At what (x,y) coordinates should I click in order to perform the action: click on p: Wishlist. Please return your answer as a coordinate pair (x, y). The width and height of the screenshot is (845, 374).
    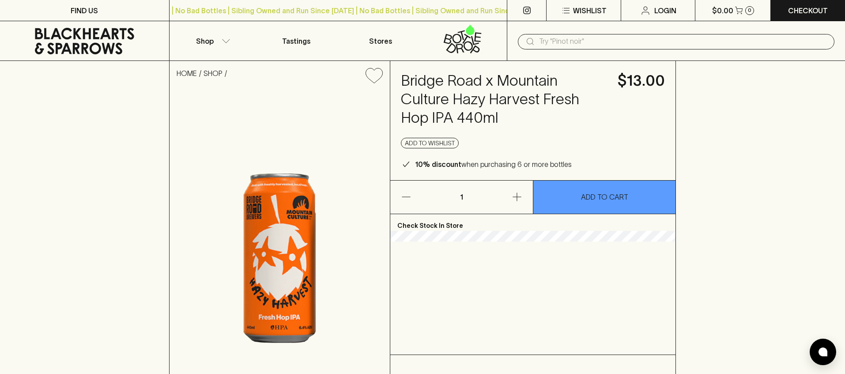
    Looking at the image, I should click on (590, 11).